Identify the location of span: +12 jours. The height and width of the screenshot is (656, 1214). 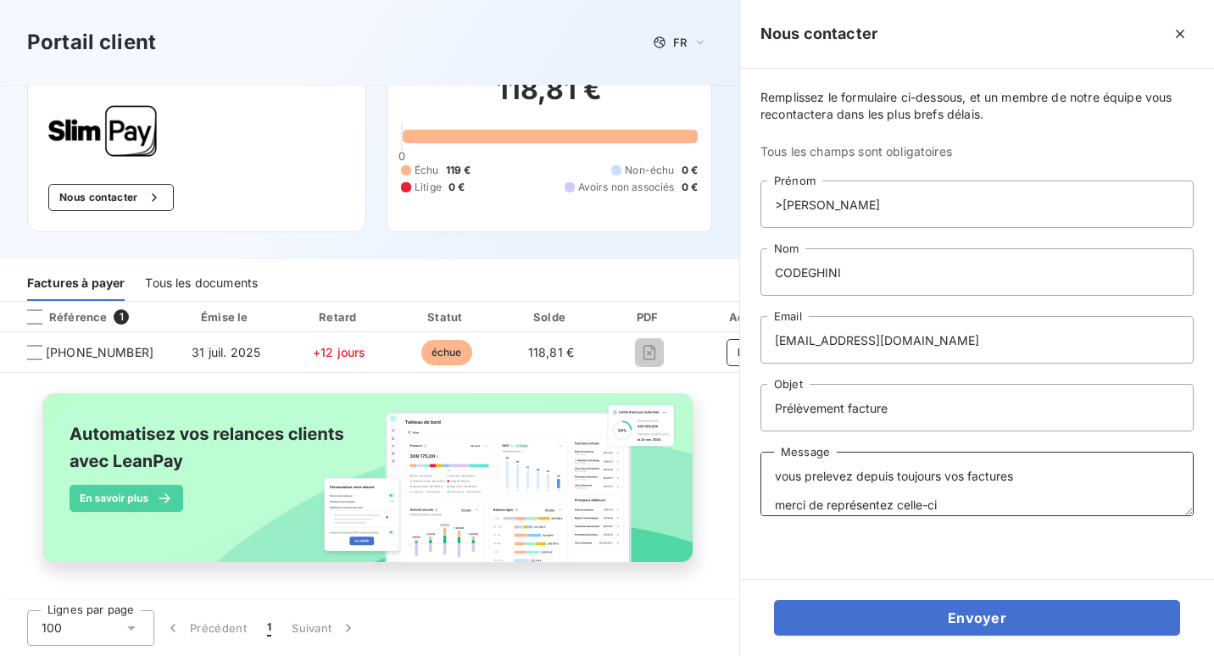
(339, 352).